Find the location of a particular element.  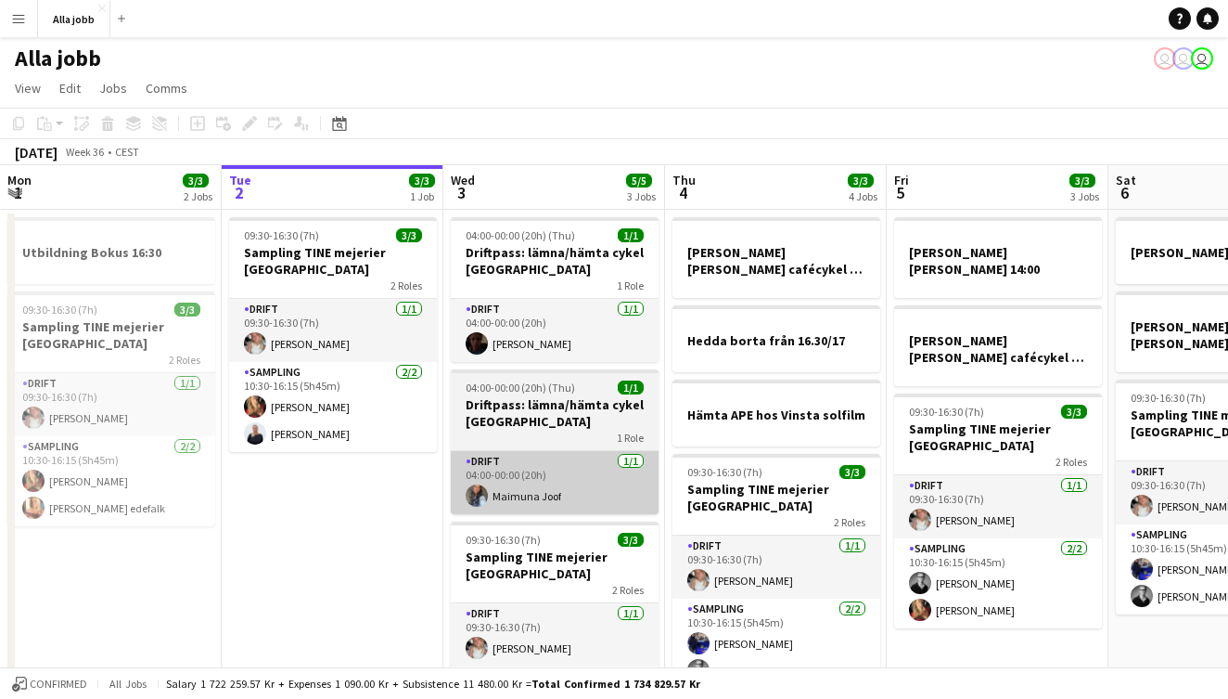

app-user-avatar: August Löfgren is located at coordinates (1184, 58).